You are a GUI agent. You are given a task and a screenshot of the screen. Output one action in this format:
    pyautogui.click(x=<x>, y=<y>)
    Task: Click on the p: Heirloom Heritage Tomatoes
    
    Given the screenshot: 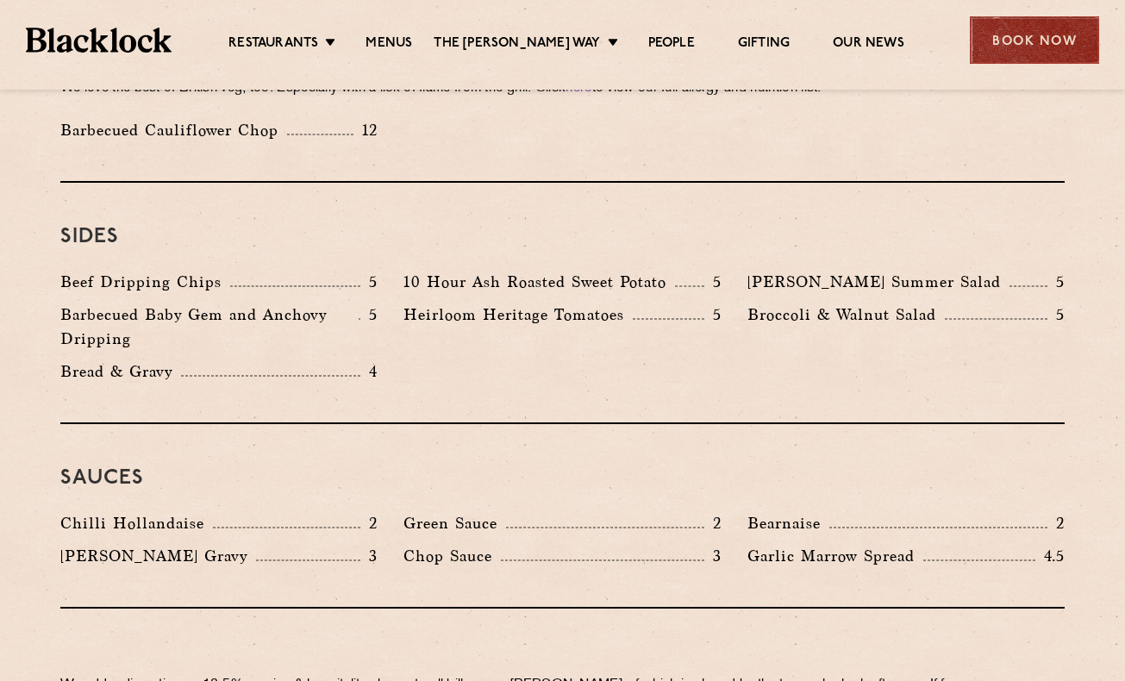 What is the action you would take?
    pyautogui.click(x=518, y=315)
    